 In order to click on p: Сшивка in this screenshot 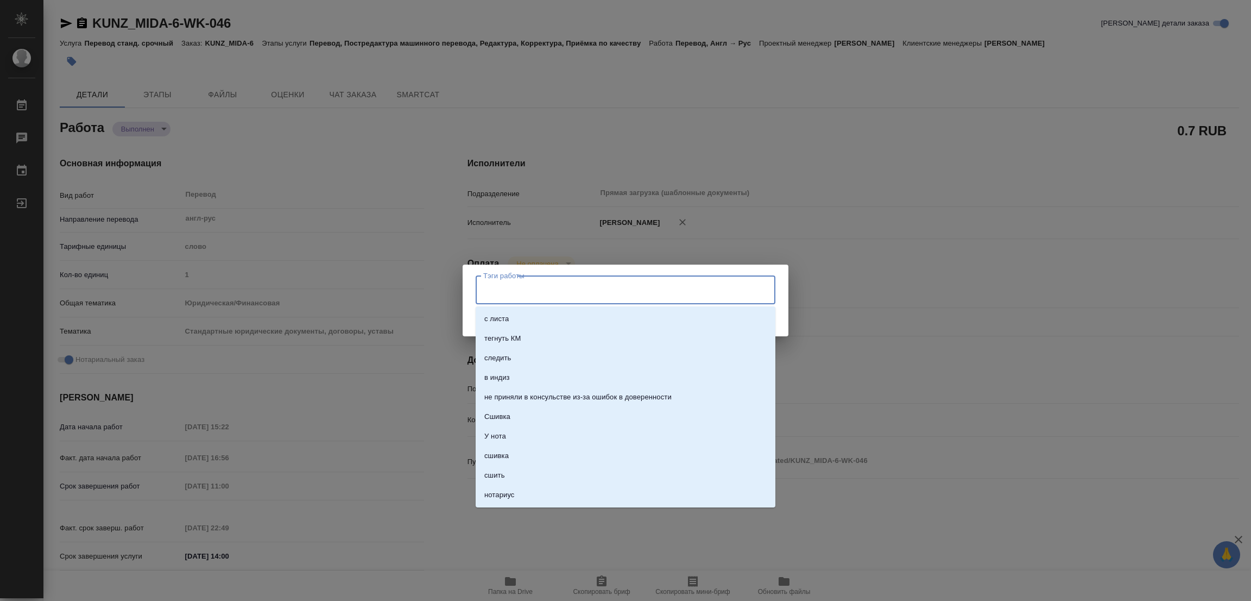, I will do `click(498, 417)`.